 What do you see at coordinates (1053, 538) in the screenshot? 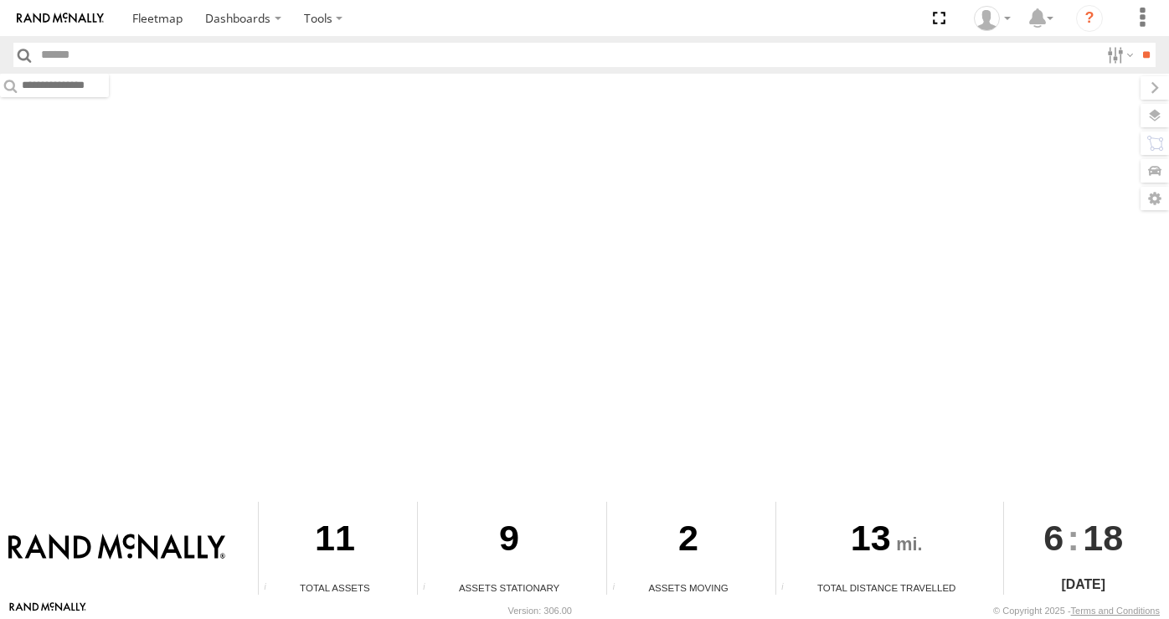
I see `span: 6` at bounding box center [1053, 538].